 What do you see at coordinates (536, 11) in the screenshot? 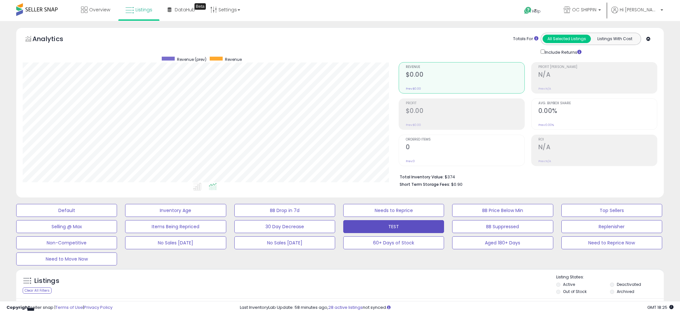
I see `span: Help` at bounding box center [536, 11].